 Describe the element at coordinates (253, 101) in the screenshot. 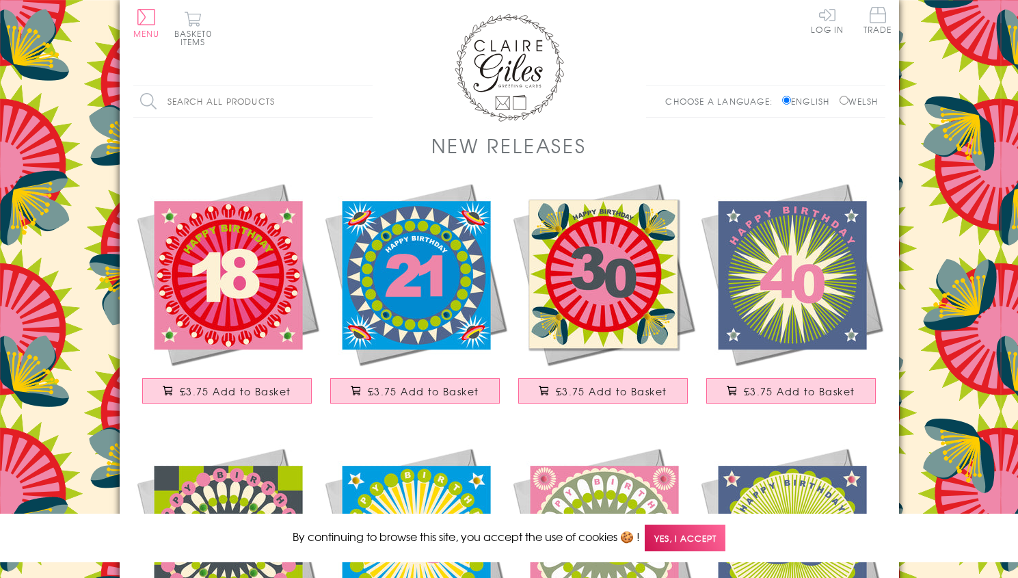

I see `input: Search all products` at that location.